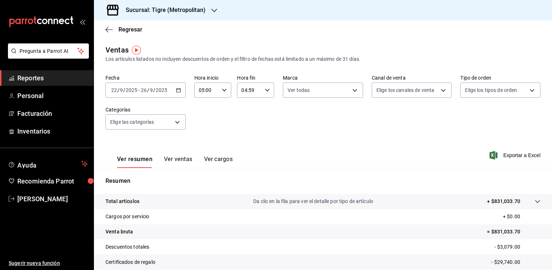 This screenshot has height=270, width=552. I want to click on p: - $3,079.00, so click(517, 246).